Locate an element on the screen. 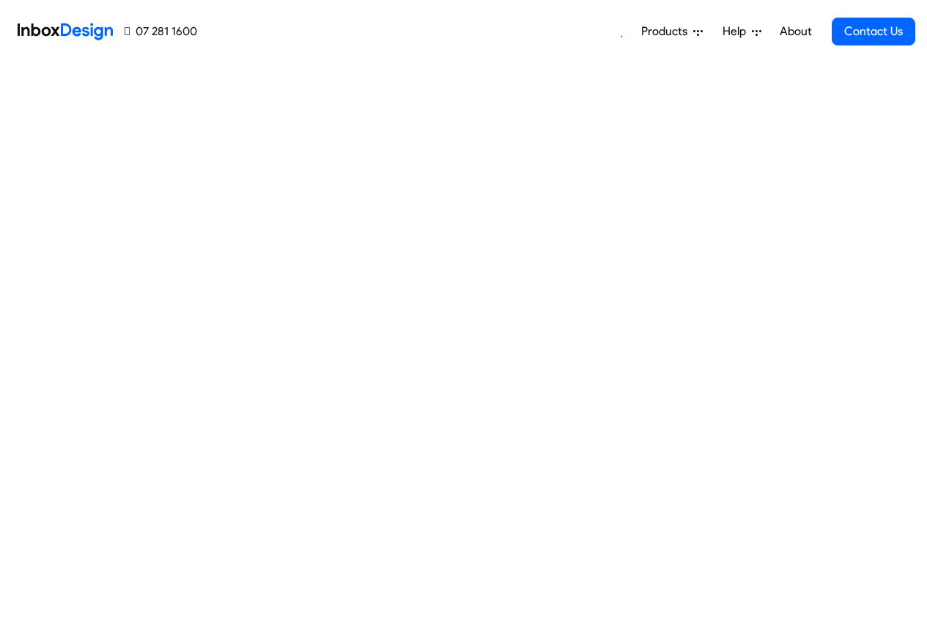  span: Products is located at coordinates (667, 32).